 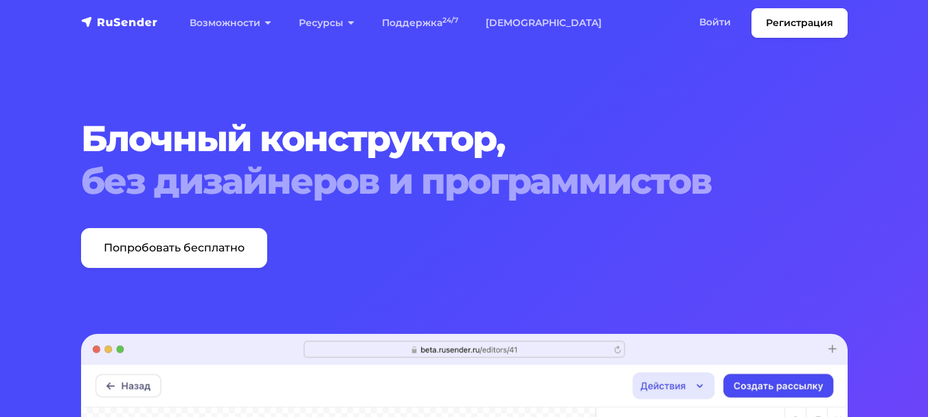 What do you see at coordinates (715, 22) in the screenshot?
I see `a: Войти` at bounding box center [715, 22].